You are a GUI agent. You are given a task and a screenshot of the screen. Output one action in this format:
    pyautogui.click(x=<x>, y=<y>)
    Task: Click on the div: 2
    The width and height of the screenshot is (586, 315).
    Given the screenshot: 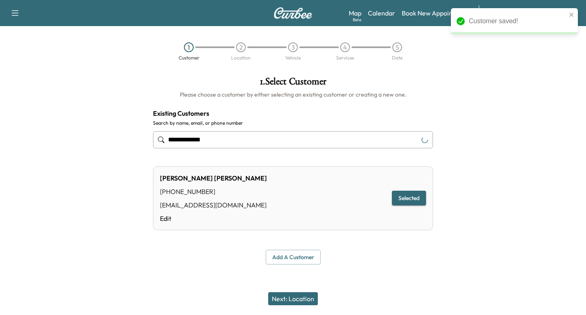 What is the action you would take?
    pyautogui.click(x=241, y=47)
    